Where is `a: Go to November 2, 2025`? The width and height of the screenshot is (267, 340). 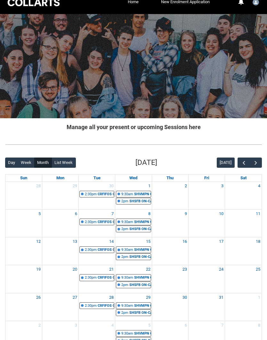
a: Go to November 2, 2025 is located at coordinates (39, 326).